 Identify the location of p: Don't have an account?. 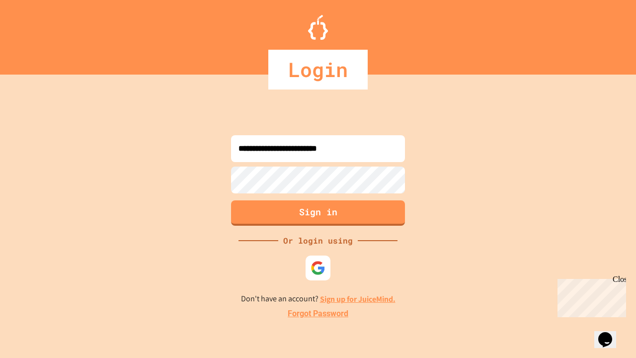
(318, 299).